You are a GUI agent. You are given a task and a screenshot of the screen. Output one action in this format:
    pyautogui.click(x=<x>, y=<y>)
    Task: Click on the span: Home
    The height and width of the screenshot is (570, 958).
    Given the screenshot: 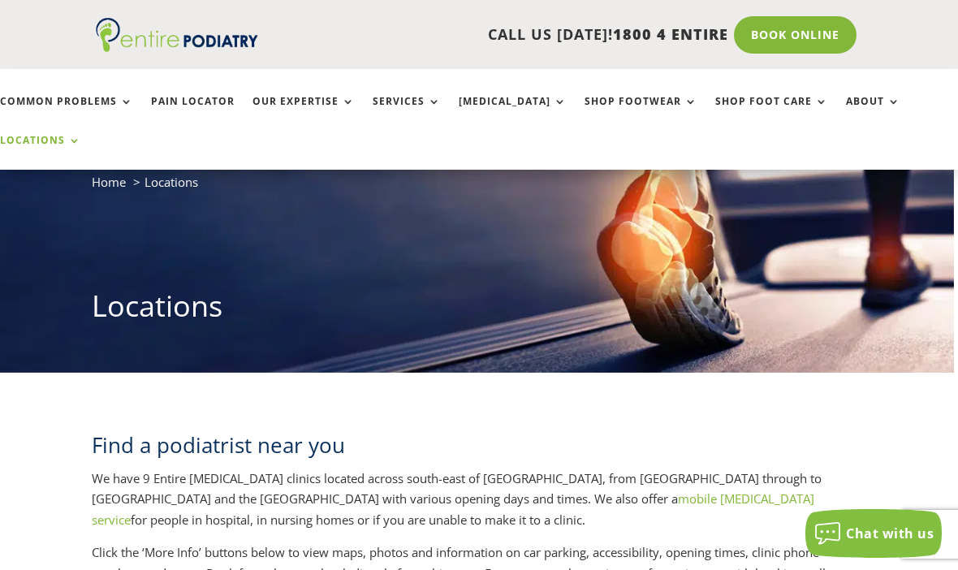 What is the action you would take?
    pyautogui.click(x=109, y=182)
    